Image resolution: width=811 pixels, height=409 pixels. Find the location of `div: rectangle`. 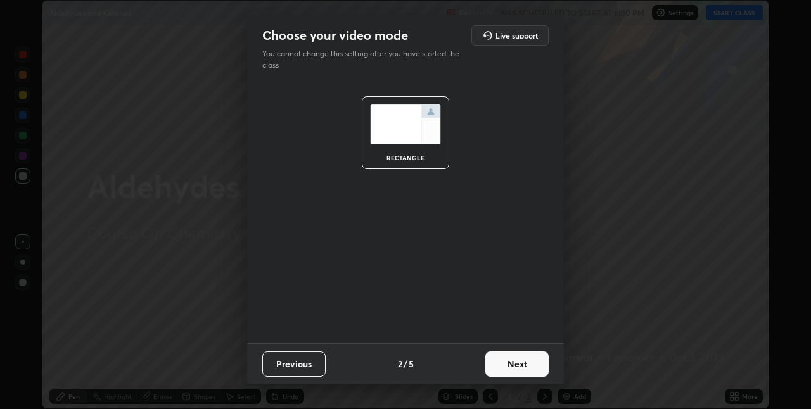

div: rectangle is located at coordinates (406, 158).